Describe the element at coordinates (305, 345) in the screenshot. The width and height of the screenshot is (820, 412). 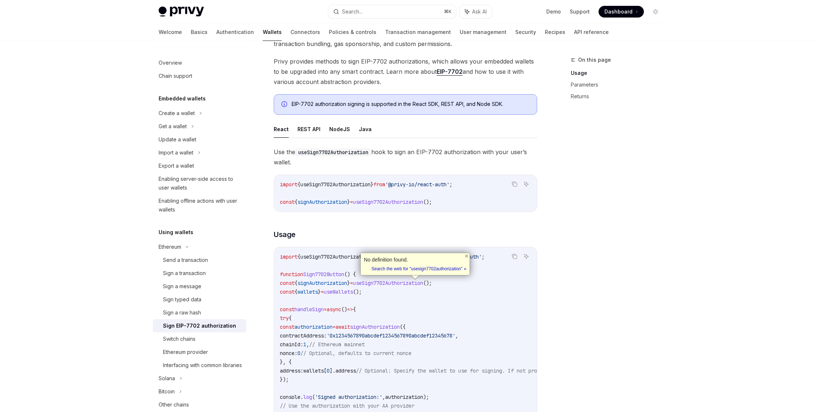
I see `span: 1` at that location.